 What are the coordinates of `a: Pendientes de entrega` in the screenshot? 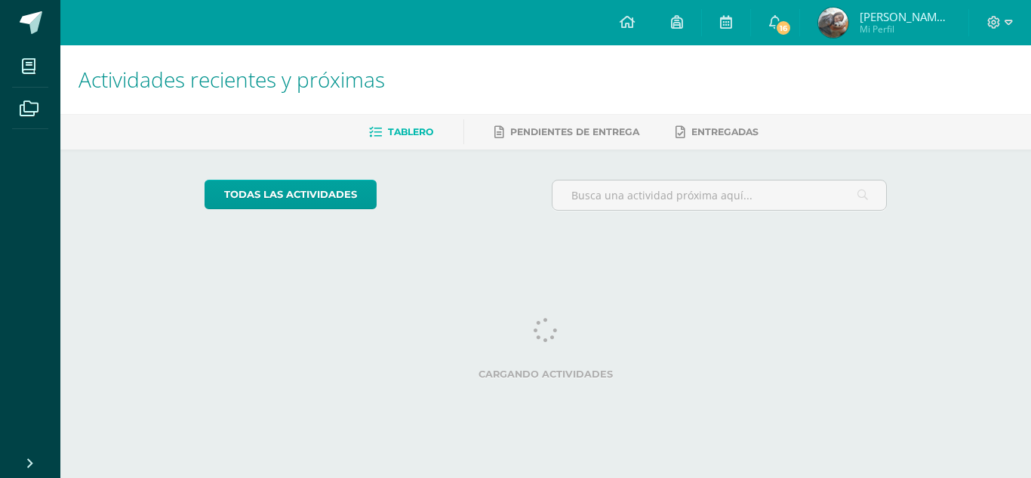 It's located at (567, 132).